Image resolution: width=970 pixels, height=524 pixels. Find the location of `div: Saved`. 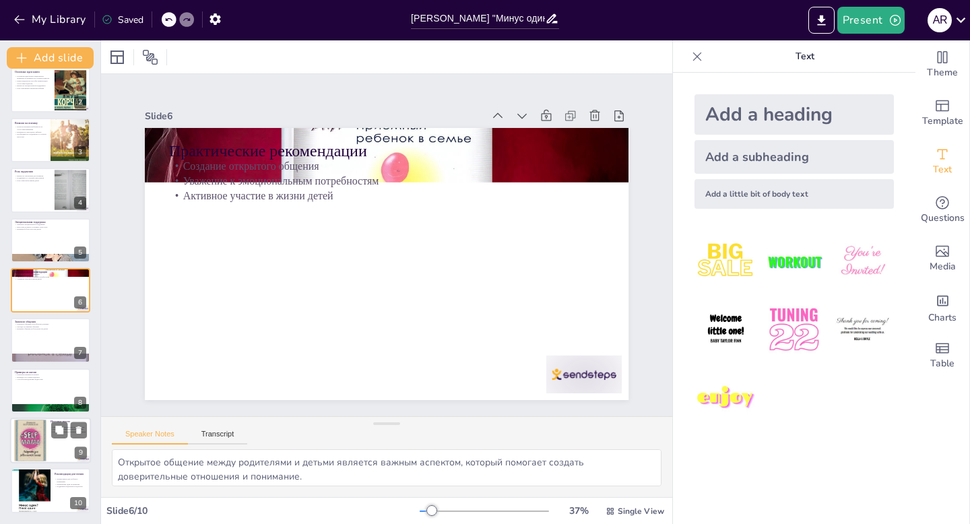

div: Saved is located at coordinates (123, 20).